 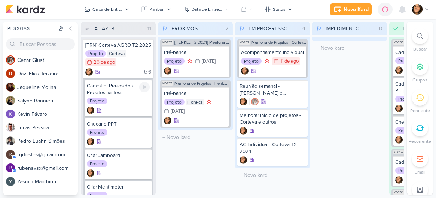 What do you see at coordinates (272, 52) in the screenshot?
I see `div: Acompanhamento Individual` at bounding box center [272, 52].